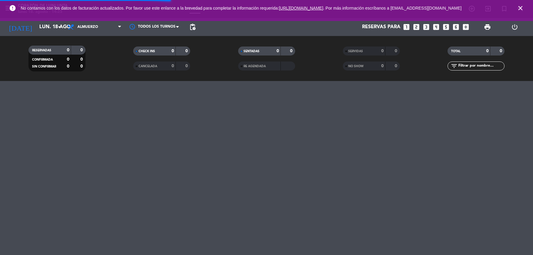 This screenshot has height=255, width=533. What do you see at coordinates (515, 27) in the screenshot?
I see `div: LOG OUT` at bounding box center [515, 27].